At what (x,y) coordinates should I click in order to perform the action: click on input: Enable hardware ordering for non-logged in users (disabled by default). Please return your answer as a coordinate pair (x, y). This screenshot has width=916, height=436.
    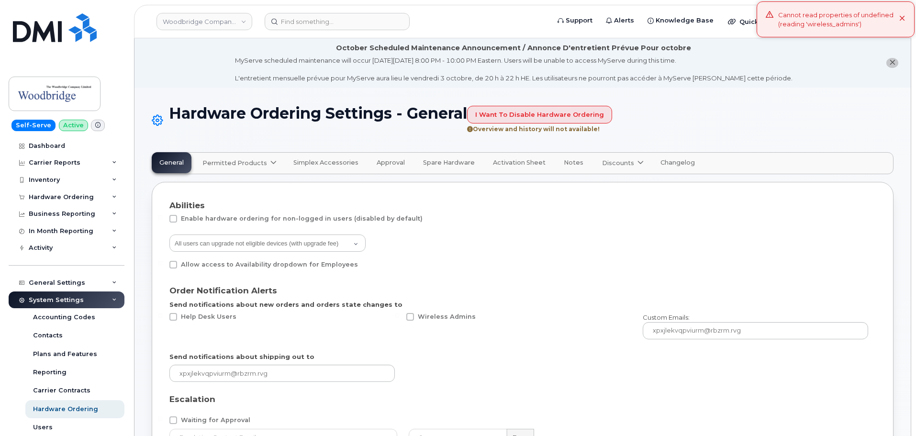
    Looking at the image, I should click on (160, 217).